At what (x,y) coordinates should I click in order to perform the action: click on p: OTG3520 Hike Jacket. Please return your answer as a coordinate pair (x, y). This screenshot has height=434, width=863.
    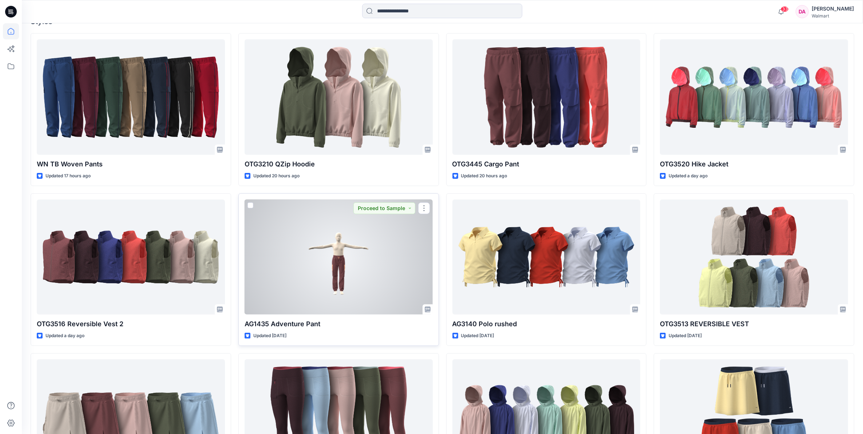
    Looking at the image, I should click on (754, 164).